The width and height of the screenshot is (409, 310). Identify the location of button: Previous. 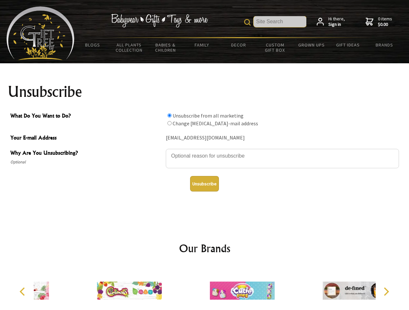
(23, 292).